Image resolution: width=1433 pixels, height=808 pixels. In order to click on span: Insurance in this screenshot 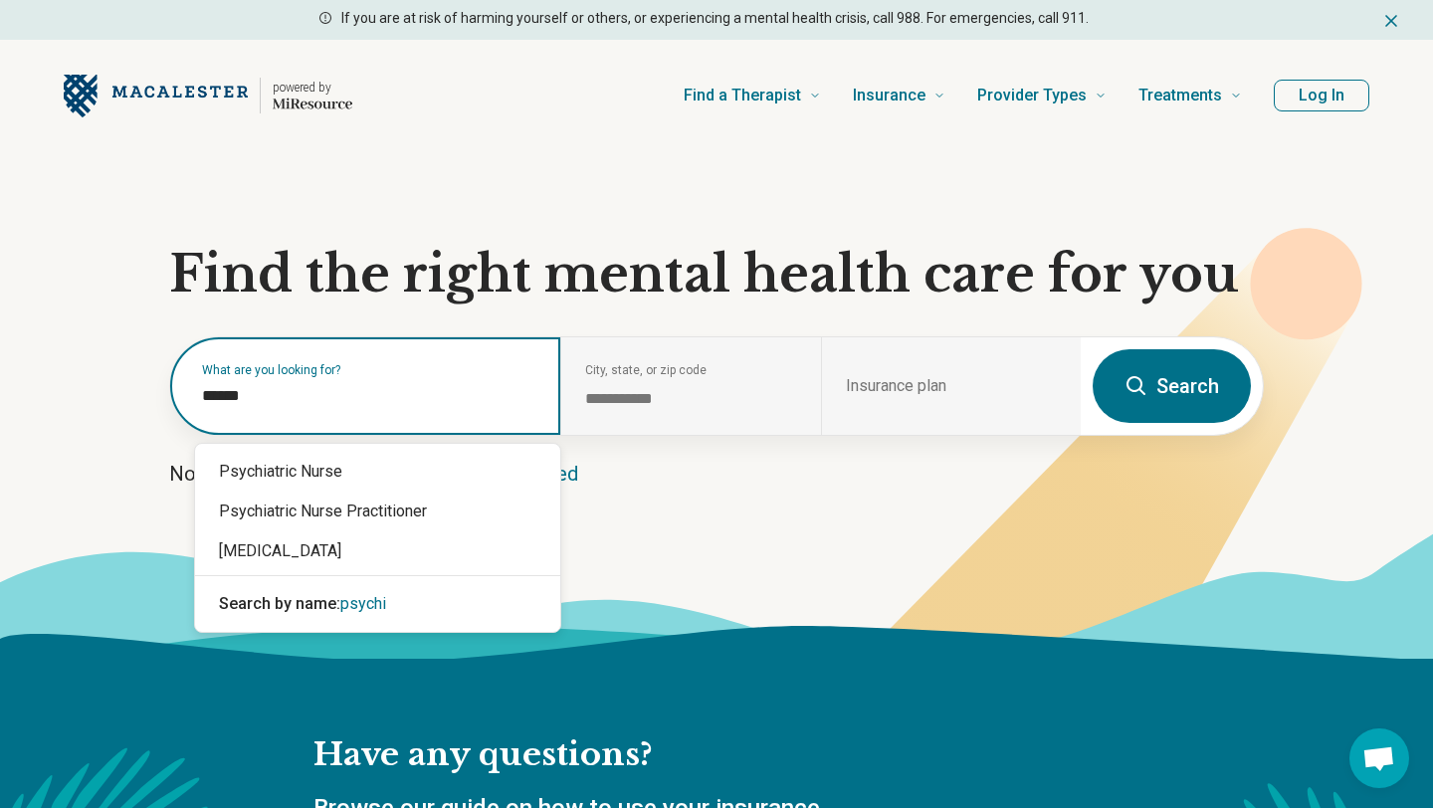, I will do `click(889, 96)`.